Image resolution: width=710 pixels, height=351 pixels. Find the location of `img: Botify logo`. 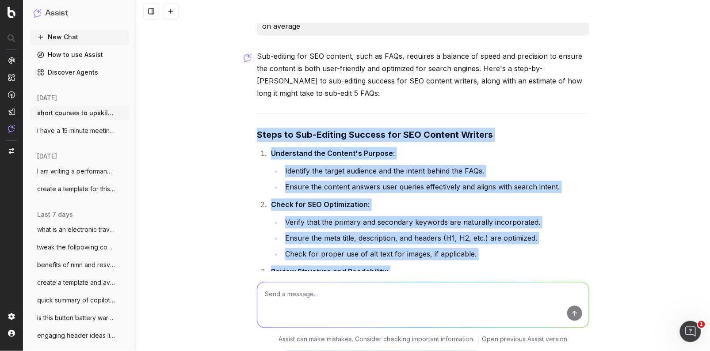

img: Botify logo is located at coordinates (11, 12).